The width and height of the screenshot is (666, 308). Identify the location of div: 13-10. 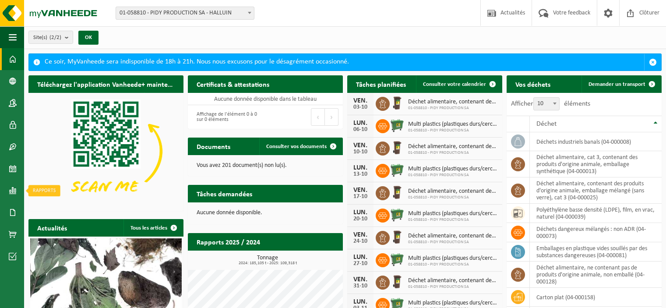
(360, 174).